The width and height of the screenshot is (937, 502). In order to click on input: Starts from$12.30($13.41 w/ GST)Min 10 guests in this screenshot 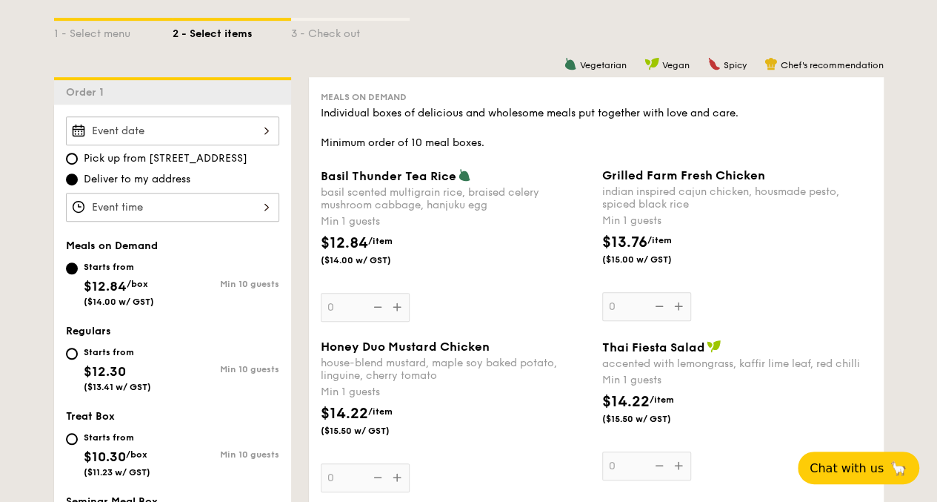, I will do `click(72, 353)`.